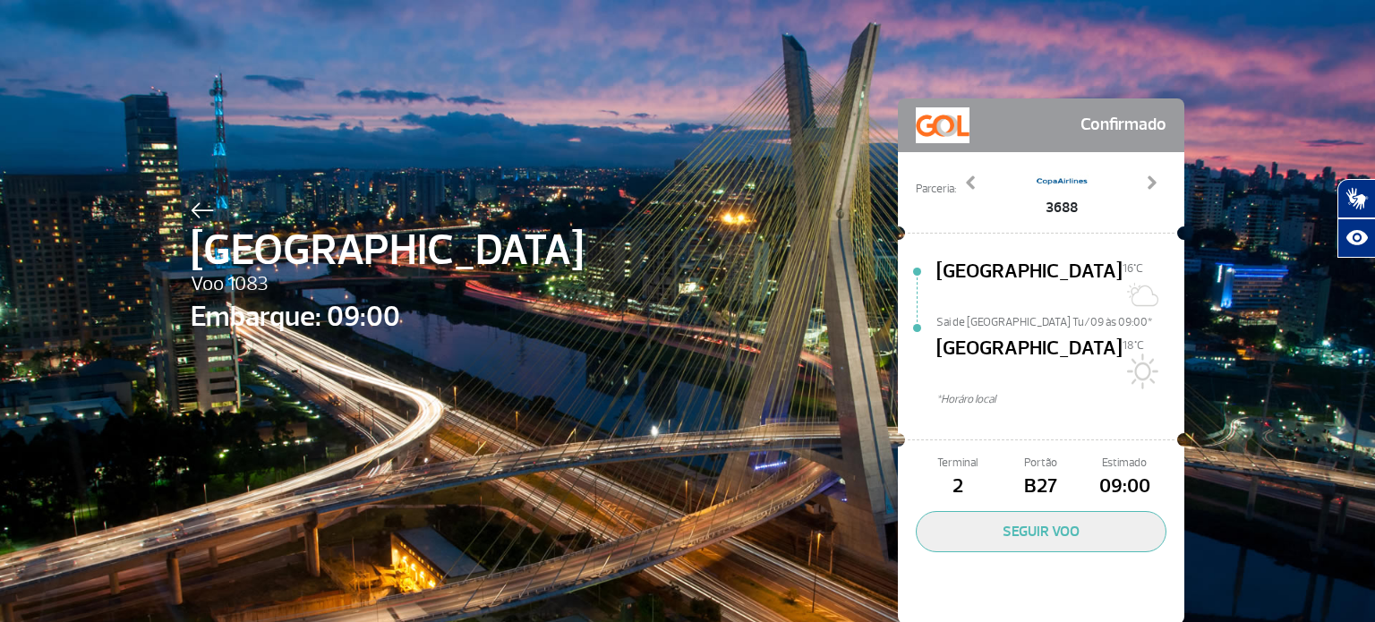 This screenshot has width=1375, height=622. What do you see at coordinates (1040, 487) in the screenshot?
I see `span: B27` at bounding box center [1040, 487].